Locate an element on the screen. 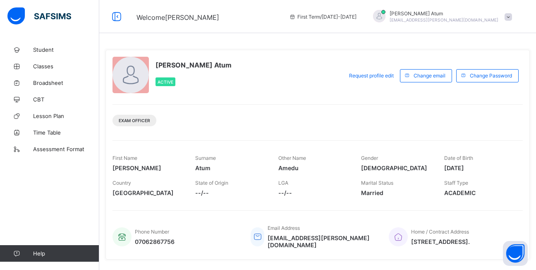  span: ACADEMIC is located at coordinates (480, 192).